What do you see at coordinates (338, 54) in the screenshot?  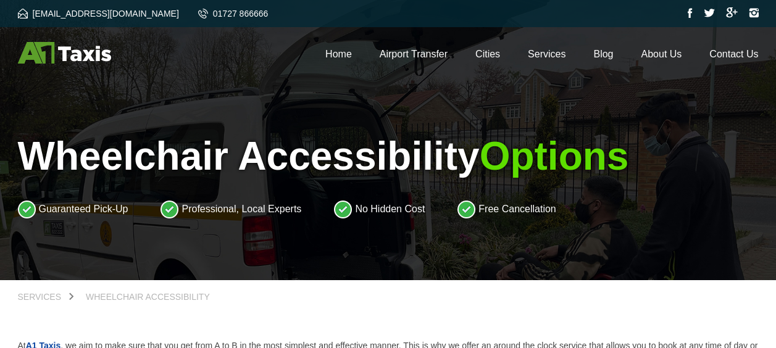 I see `a: Home` at bounding box center [338, 54].